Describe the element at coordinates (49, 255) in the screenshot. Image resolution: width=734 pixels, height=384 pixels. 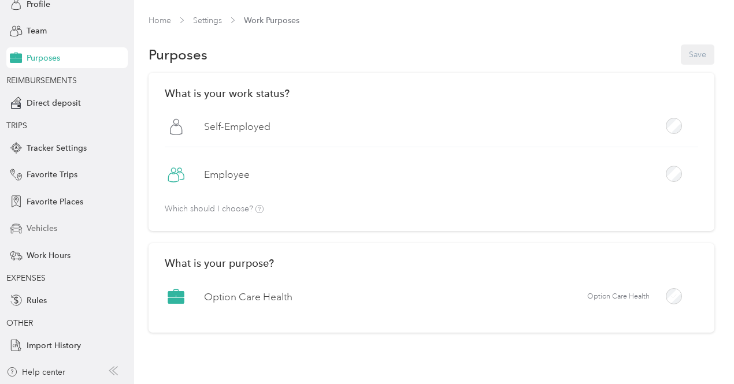
I see `span: Work Hours` at that location.